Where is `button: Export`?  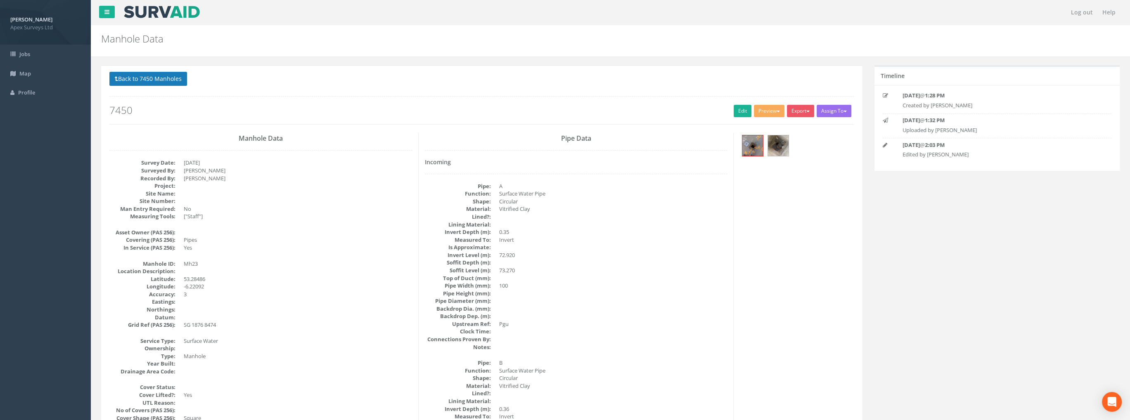
button: Export is located at coordinates (800, 111).